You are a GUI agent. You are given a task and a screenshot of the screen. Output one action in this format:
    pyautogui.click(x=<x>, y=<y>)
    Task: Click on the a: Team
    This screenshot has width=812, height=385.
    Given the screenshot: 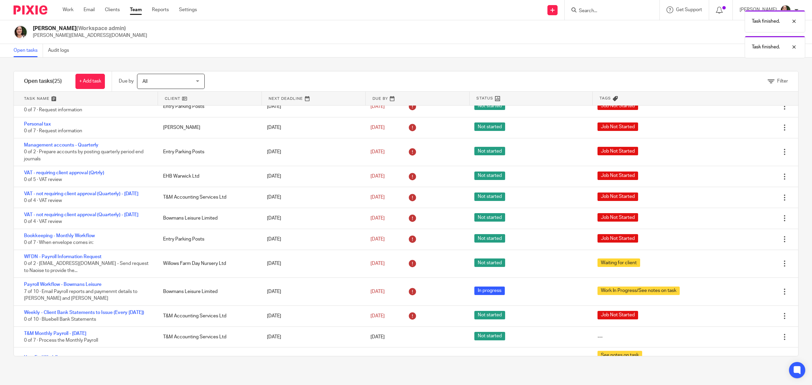 What is the action you would take?
    pyautogui.click(x=136, y=10)
    